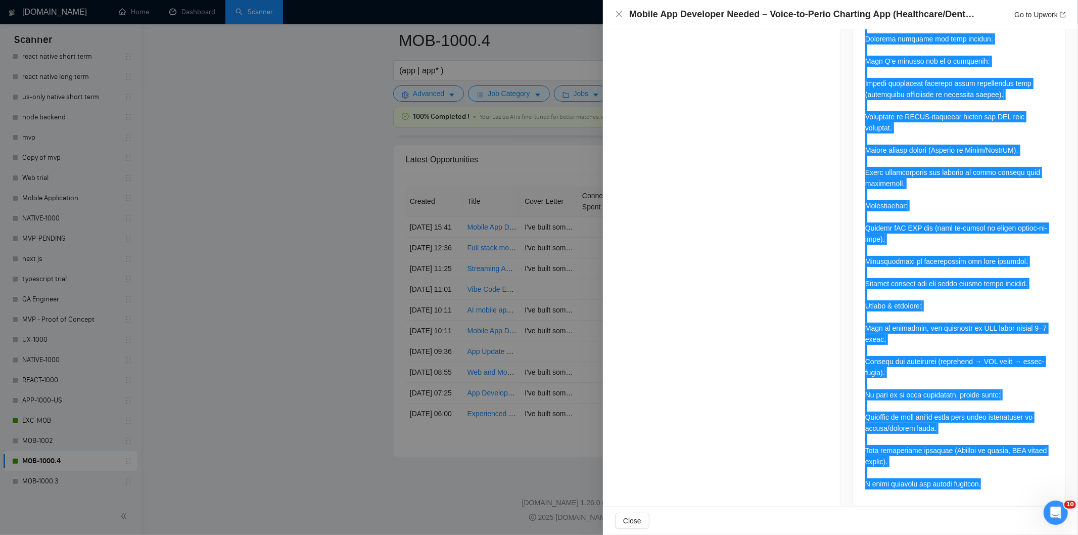 This screenshot has width=1078, height=535. I want to click on h4: Mobile App Developer Needed – Voice-to-Perio Charting App (Healthcare/Dental Focus), so click(804, 14).